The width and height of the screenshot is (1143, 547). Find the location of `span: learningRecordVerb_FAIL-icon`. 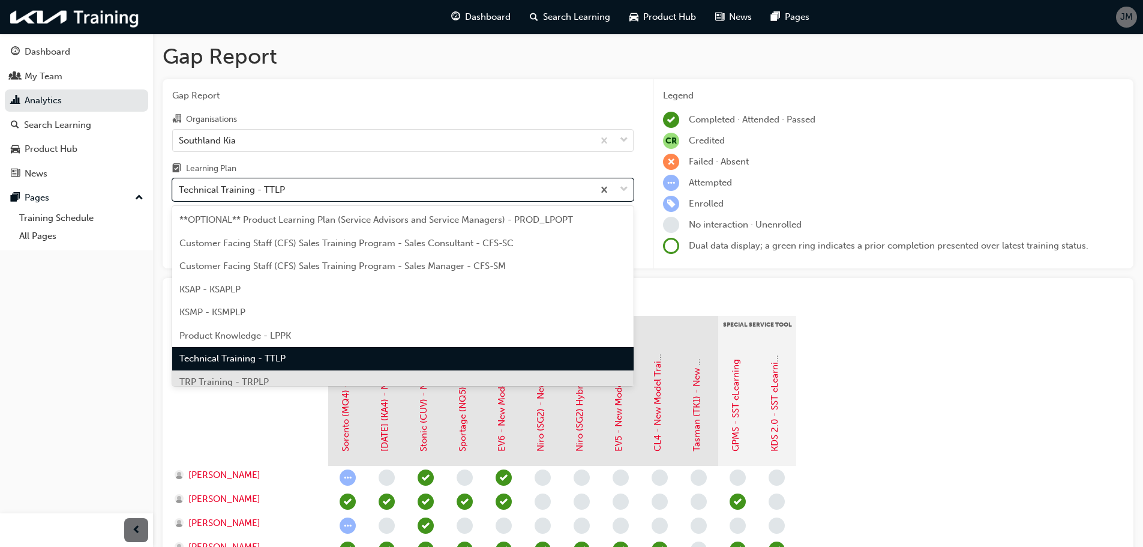

span: learningRecordVerb_FAIL-icon is located at coordinates (671, 161).